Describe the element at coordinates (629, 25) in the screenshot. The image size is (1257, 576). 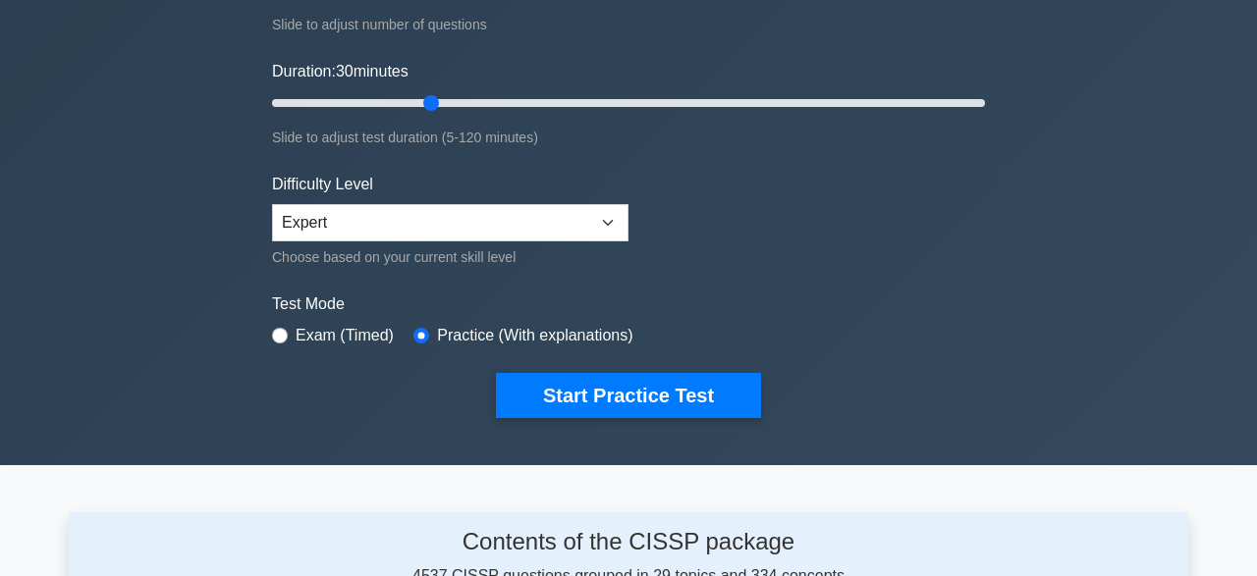
I see `div: Slide to adjust number of questions` at that location.